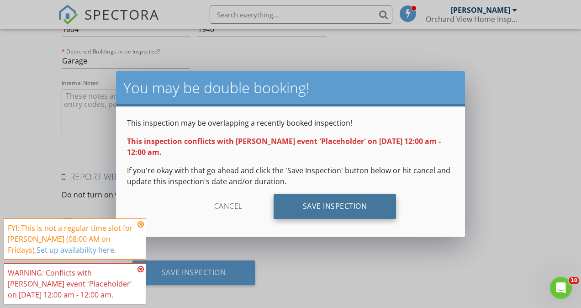 Image resolution: width=581 pixels, height=308 pixels. Describe the element at coordinates (290, 123) in the screenshot. I see `p: This inspection may be overlapping a recently booked inspection!` at that location.